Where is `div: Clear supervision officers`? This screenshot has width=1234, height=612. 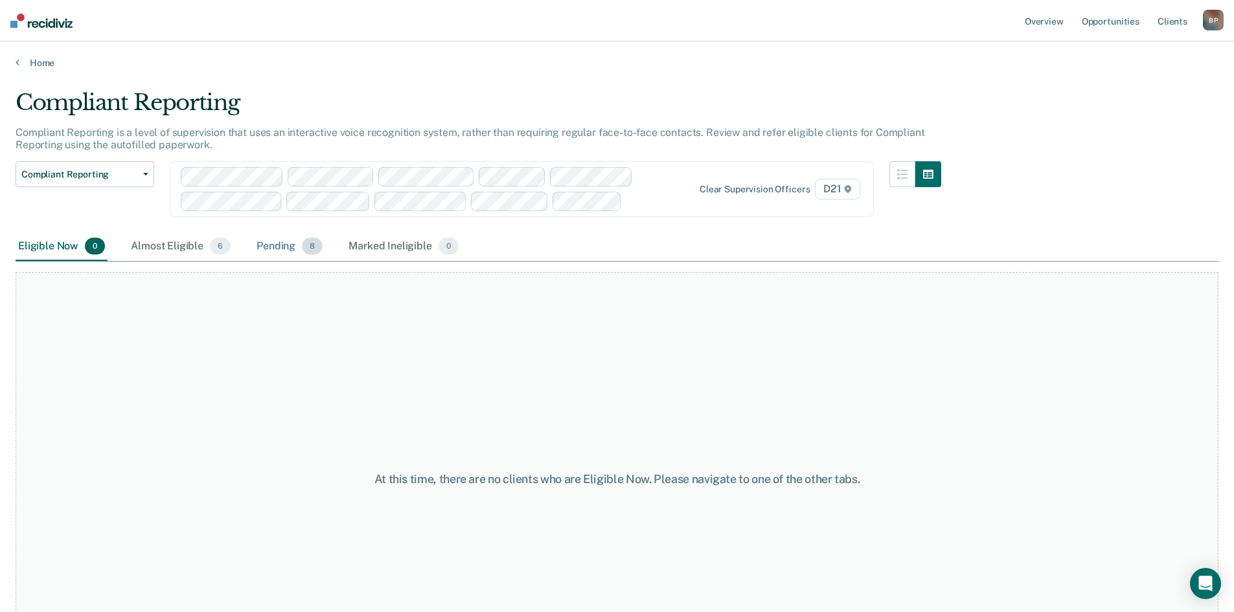 div: Clear supervision officers is located at coordinates (755, 189).